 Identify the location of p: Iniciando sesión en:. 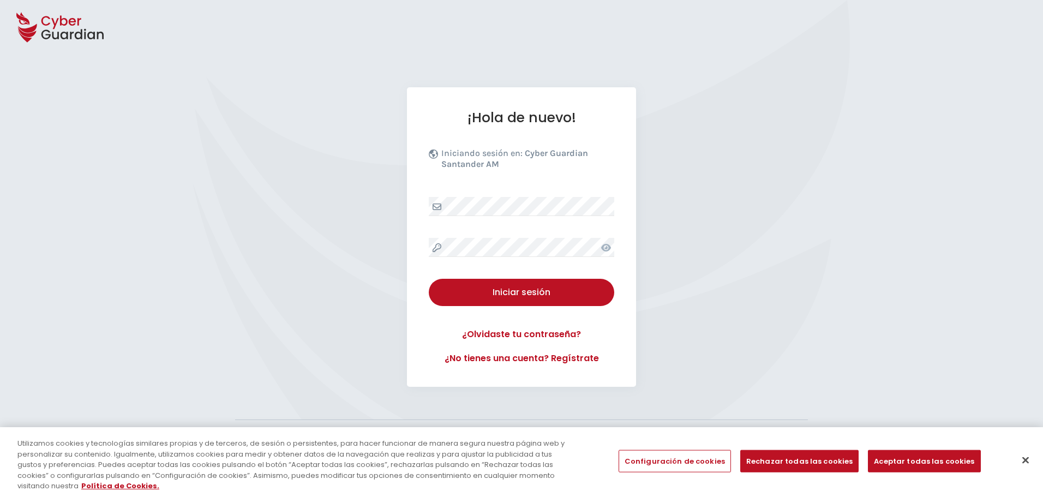
(526, 161).